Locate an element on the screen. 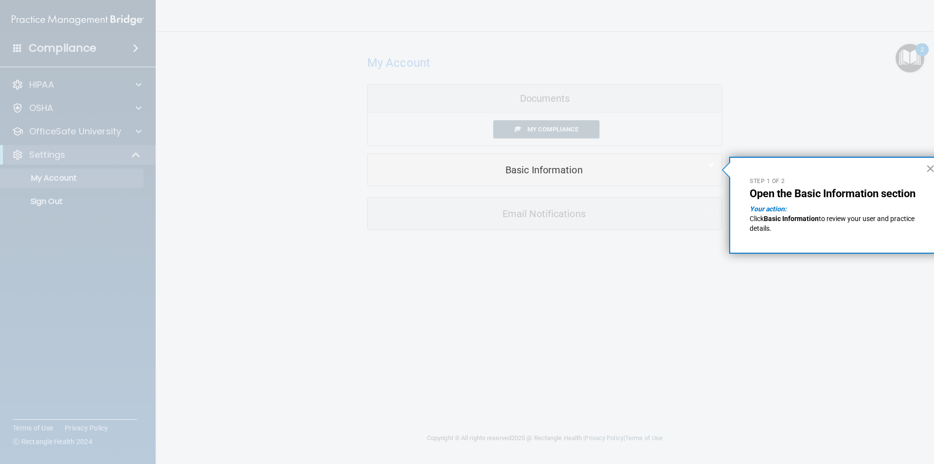 This screenshot has width=934, height=464. em: Your action: is located at coordinates (768, 209).